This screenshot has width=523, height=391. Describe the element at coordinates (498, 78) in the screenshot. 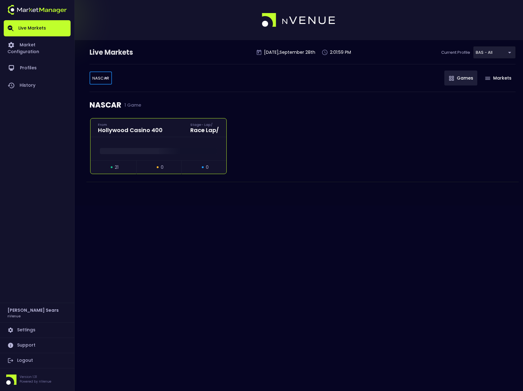

I see `button: Markets` at that location.